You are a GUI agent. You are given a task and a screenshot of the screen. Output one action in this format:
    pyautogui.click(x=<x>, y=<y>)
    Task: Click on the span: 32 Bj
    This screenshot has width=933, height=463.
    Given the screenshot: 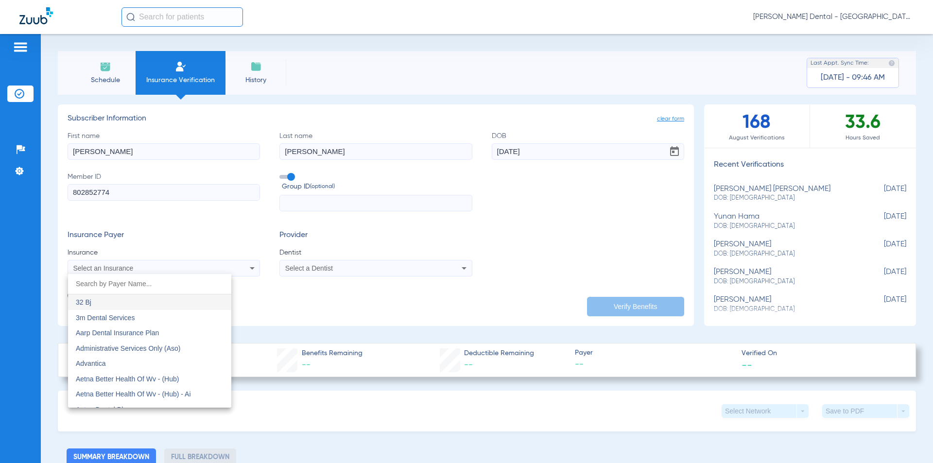 What is the action you would take?
    pyautogui.click(x=84, y=302)
    